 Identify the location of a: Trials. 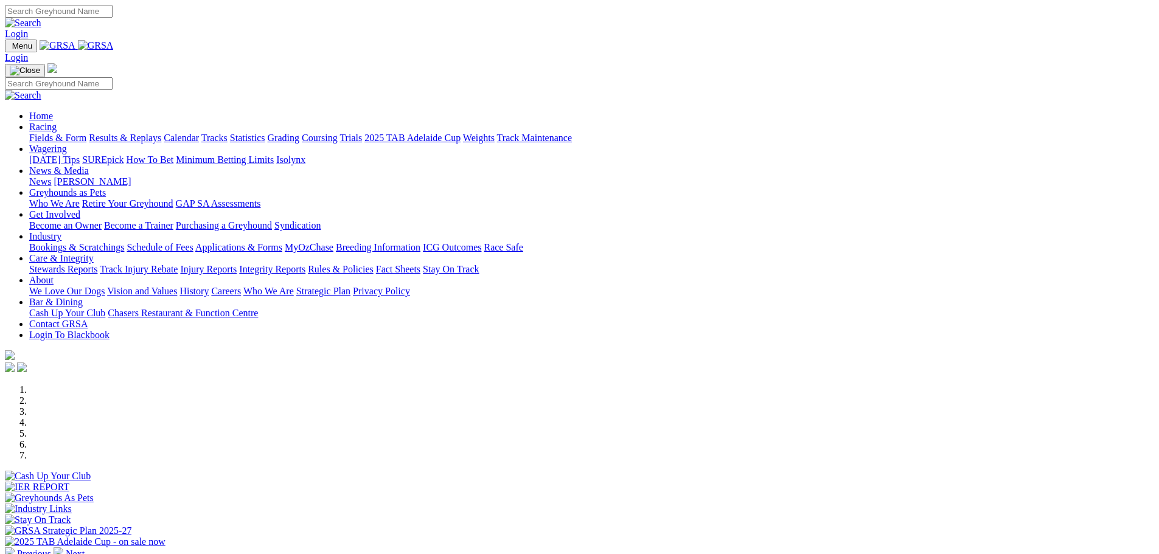
(350, 137).